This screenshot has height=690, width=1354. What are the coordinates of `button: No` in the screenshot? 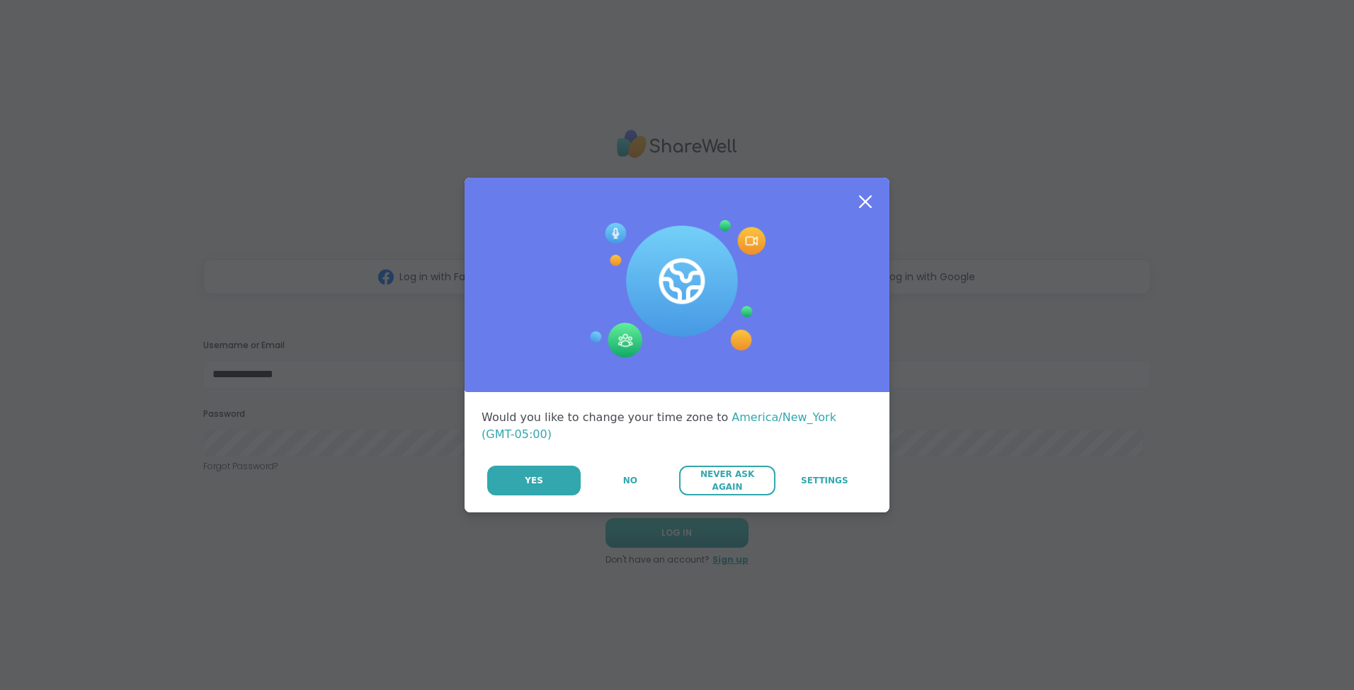 It's located at (630, 481).